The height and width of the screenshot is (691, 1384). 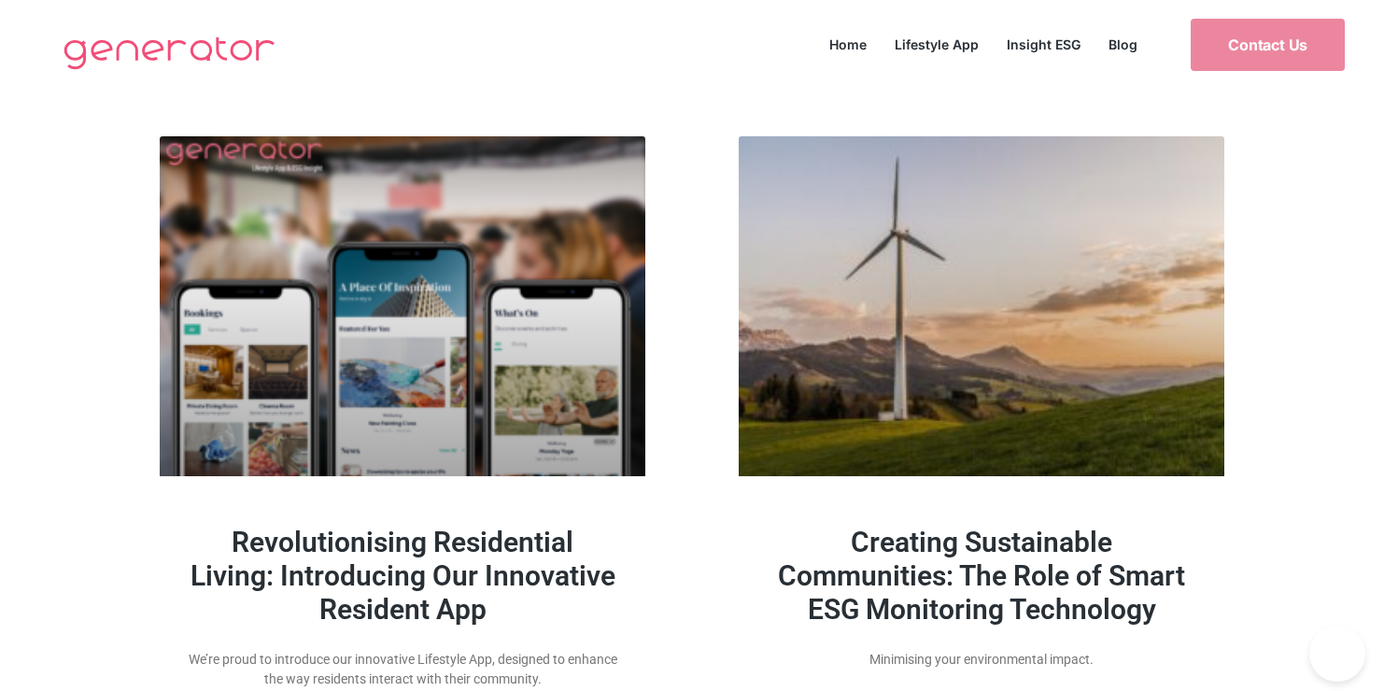 What do you see at coordinates (403, 670) in the screenshot?
I see `p: We’re proud to introduce our innovative Lifestyle App, designed to enhance the way residents inte...` at bounding box center [403, 670].